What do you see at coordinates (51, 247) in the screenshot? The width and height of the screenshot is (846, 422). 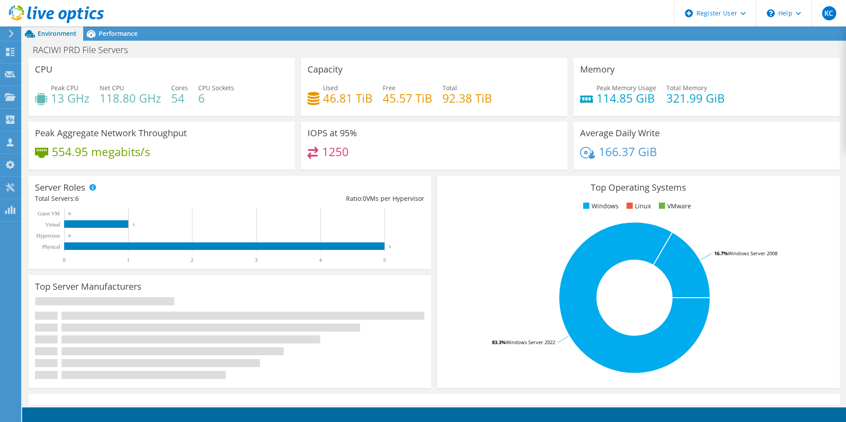 I see `text: Physical` at bounding box center [51, 247].